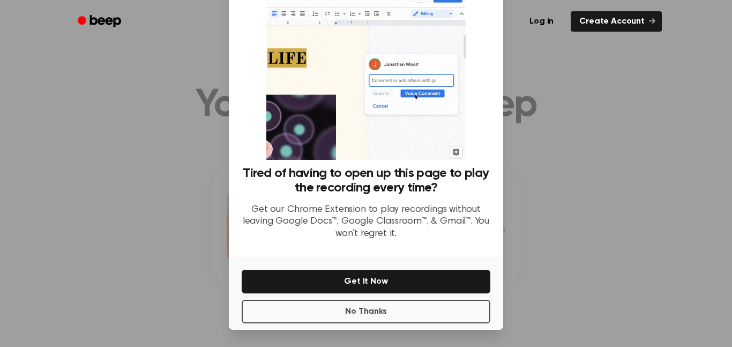  Describe the element at coordinates (366, 180) in the screenshot. I see `h3: Tired of having to open up this page to play the recording every time?` at that location.